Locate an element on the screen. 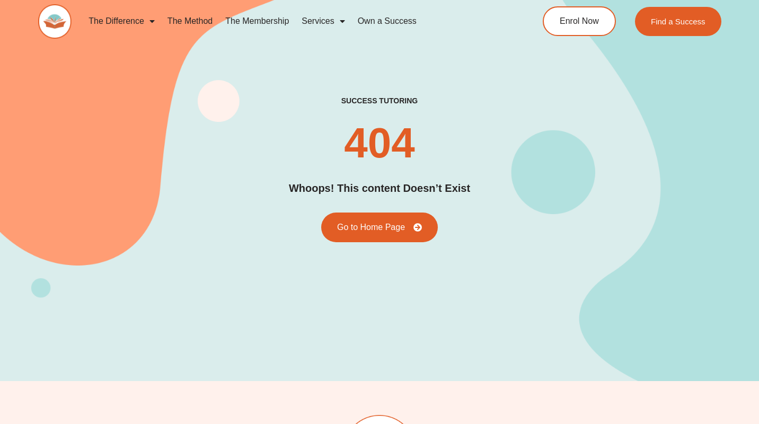 Image resolution: width=759 pixels, height=424 pixels. a: Services is located at coordinates (323, 21).